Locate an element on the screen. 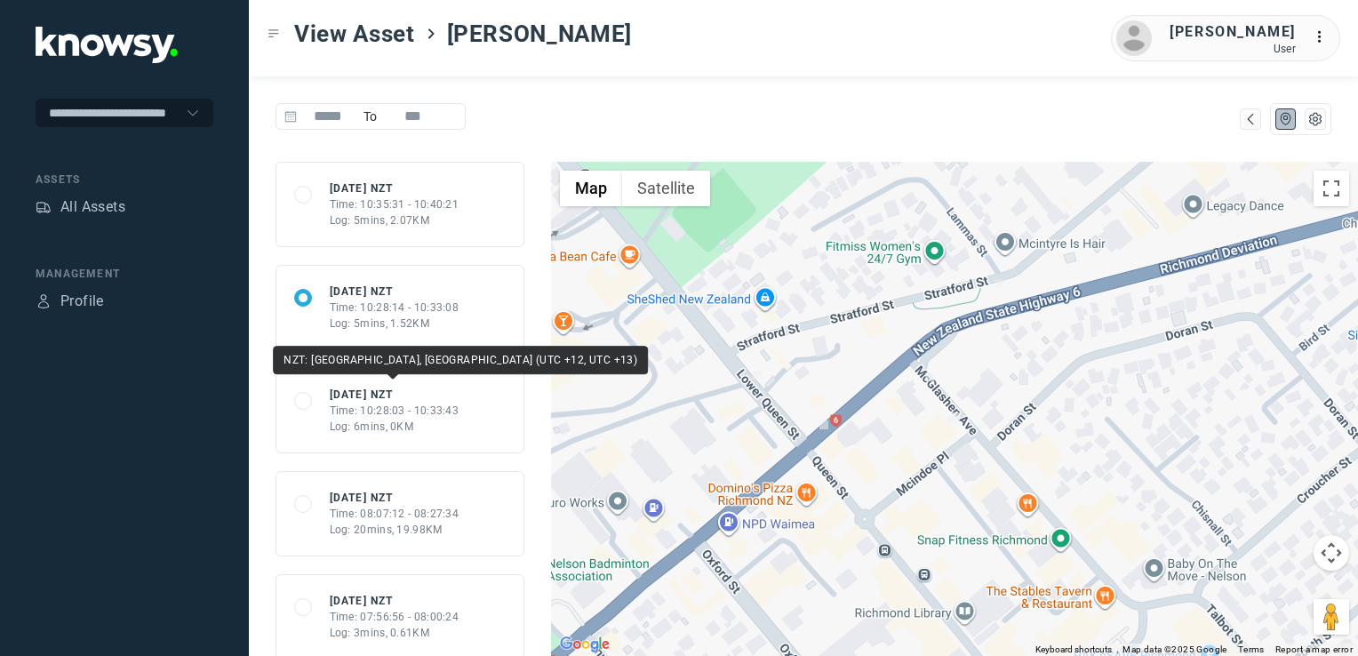 This screenshot has width=1358, height=656. button: Toggle fullscreen view is located at coordinates (1331, 188).